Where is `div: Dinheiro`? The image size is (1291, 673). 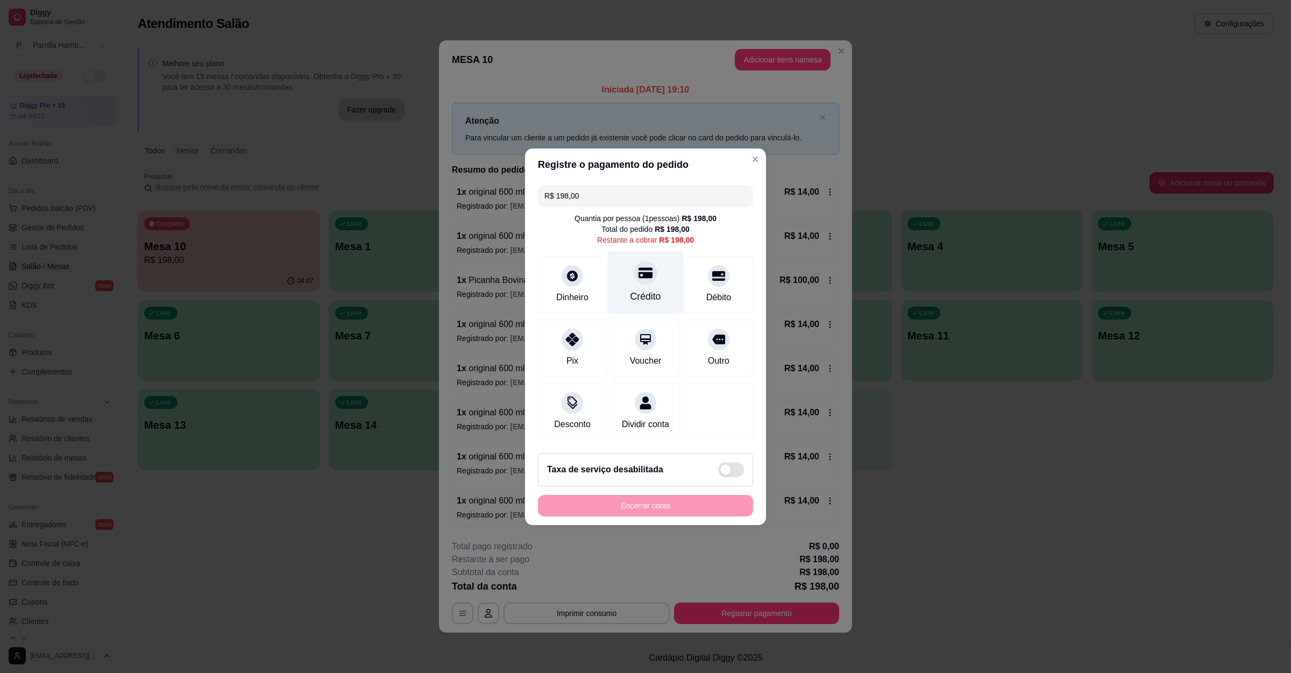
div: Dinheiro is located at coordinates (573, 298).